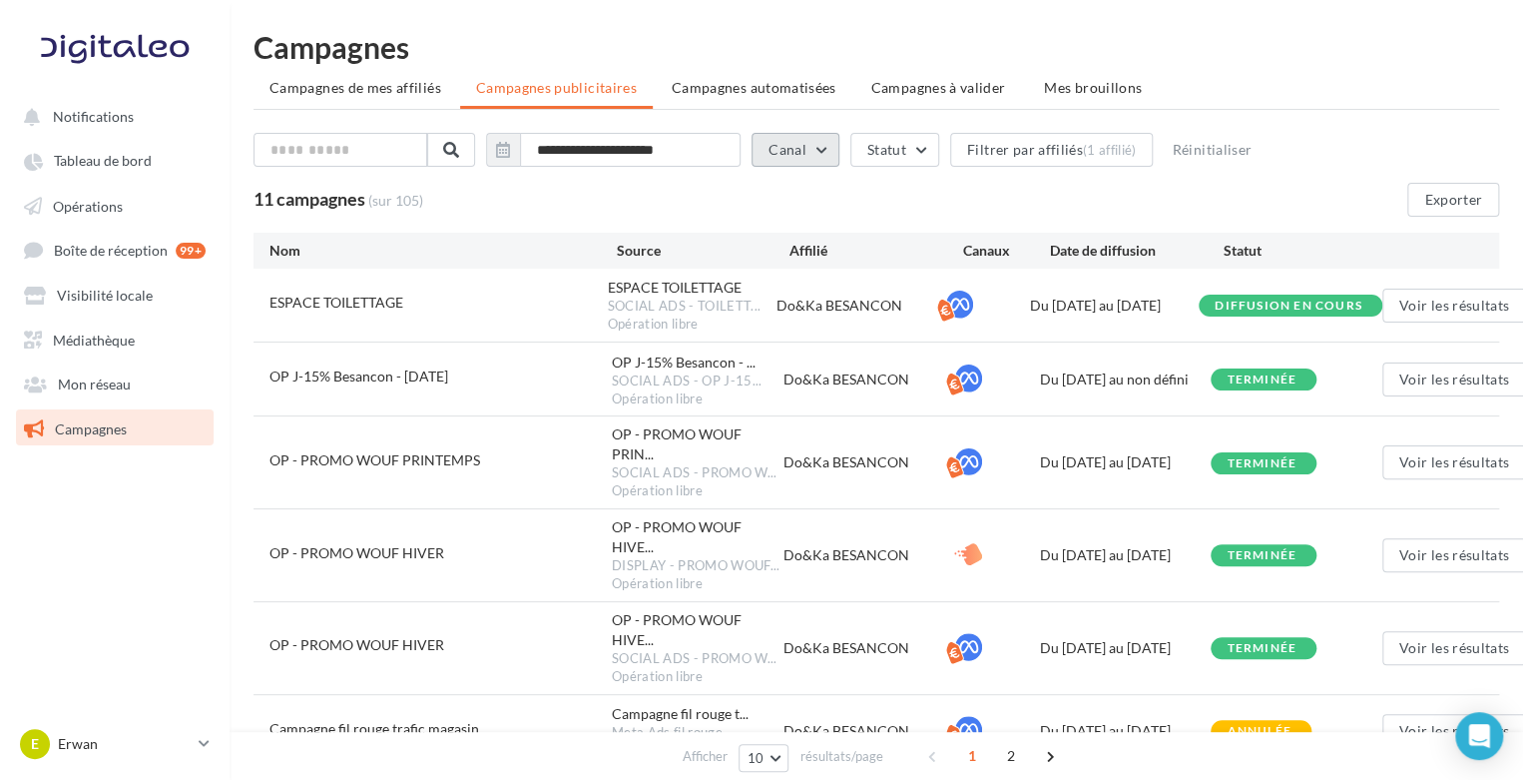  Describe the element at coordinates (938, 88) in the screenshot. I see `span: Campagnes à valider` at that location.